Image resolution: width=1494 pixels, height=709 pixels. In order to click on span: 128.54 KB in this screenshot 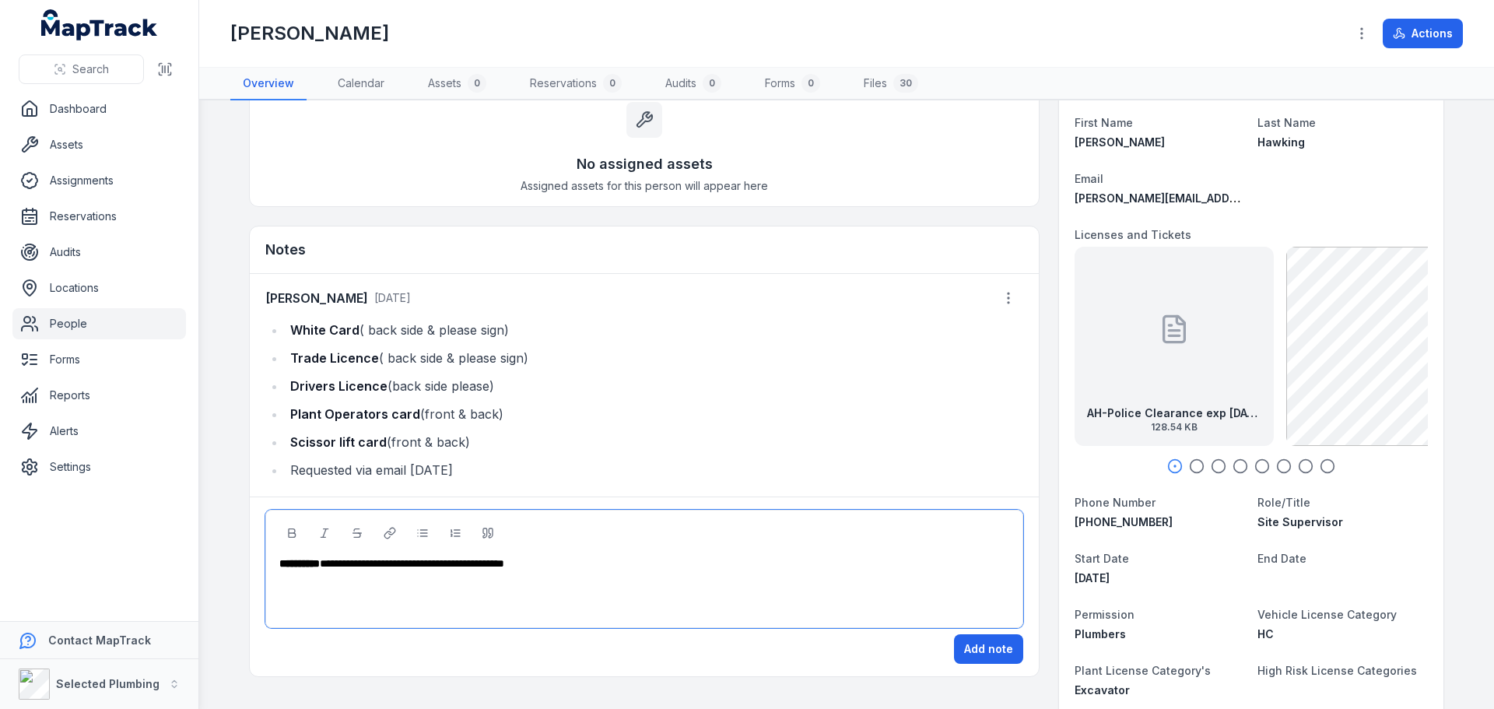, I will do `click(1174, 427)`.